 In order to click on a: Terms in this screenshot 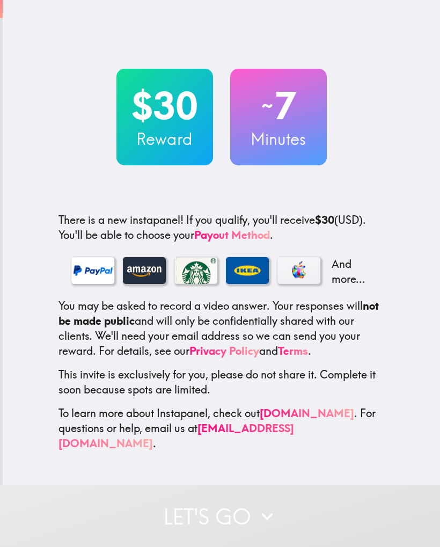, I will do `click(293, 351)`.